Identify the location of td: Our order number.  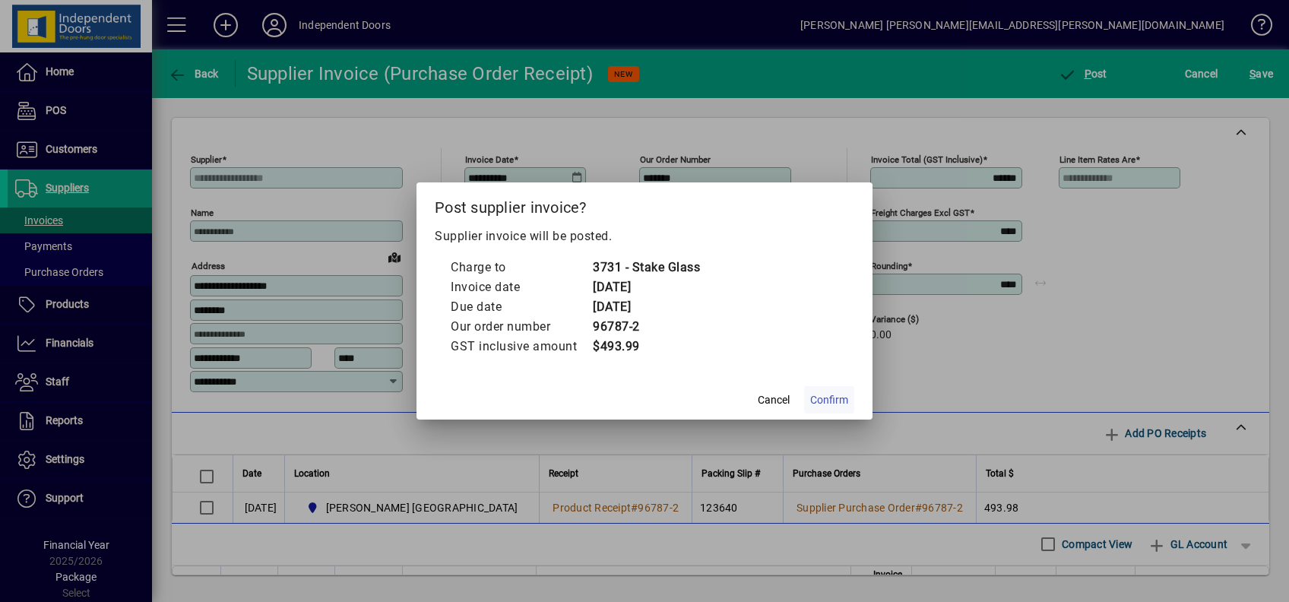
(520, 327).